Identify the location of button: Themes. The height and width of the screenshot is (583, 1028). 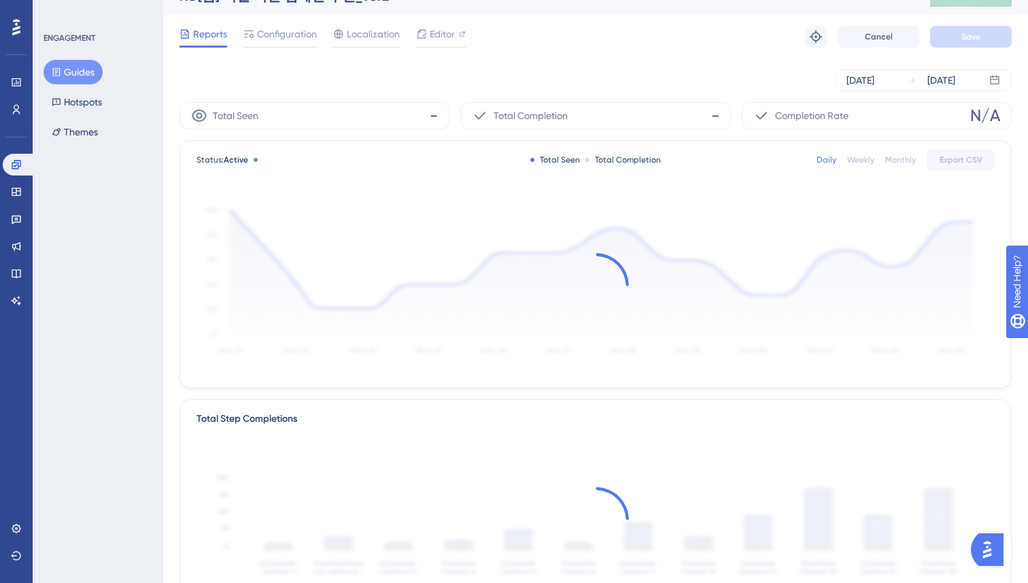
(75, 132).